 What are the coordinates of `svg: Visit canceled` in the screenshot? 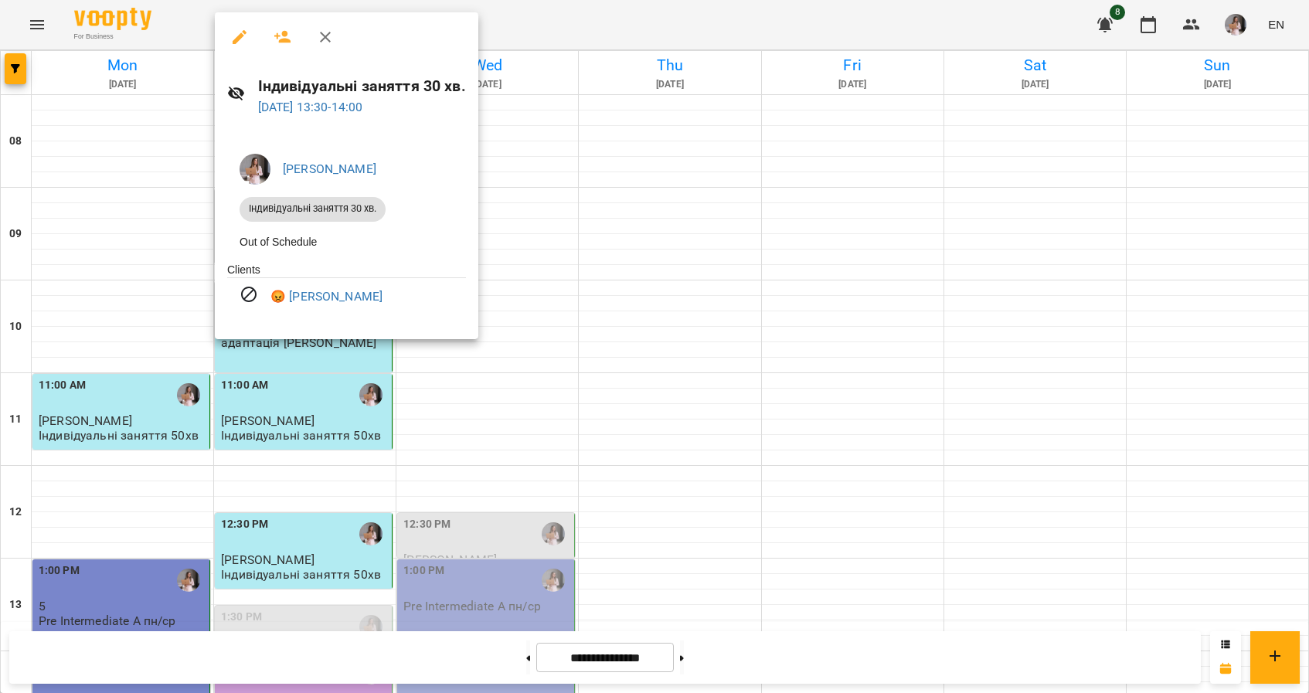 It's located at (249, 294).